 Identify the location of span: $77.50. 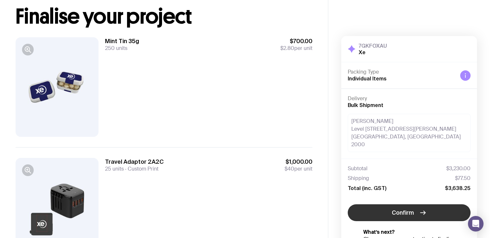
(462, 178).